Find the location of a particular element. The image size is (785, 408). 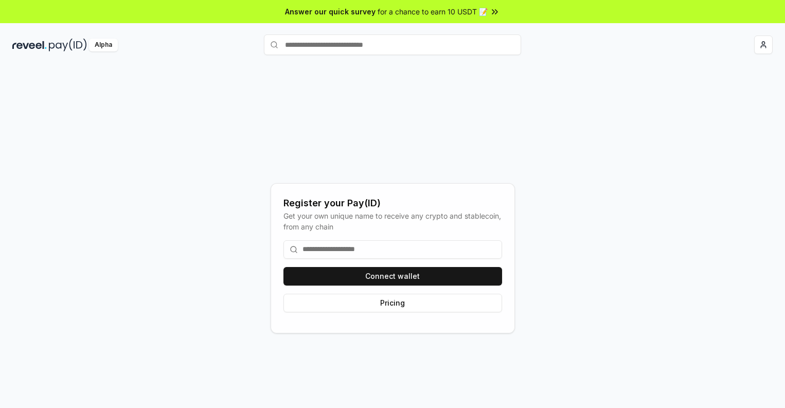

span: for a chance to earn 10 USDT 📝 is located at coordinates (433, 11).